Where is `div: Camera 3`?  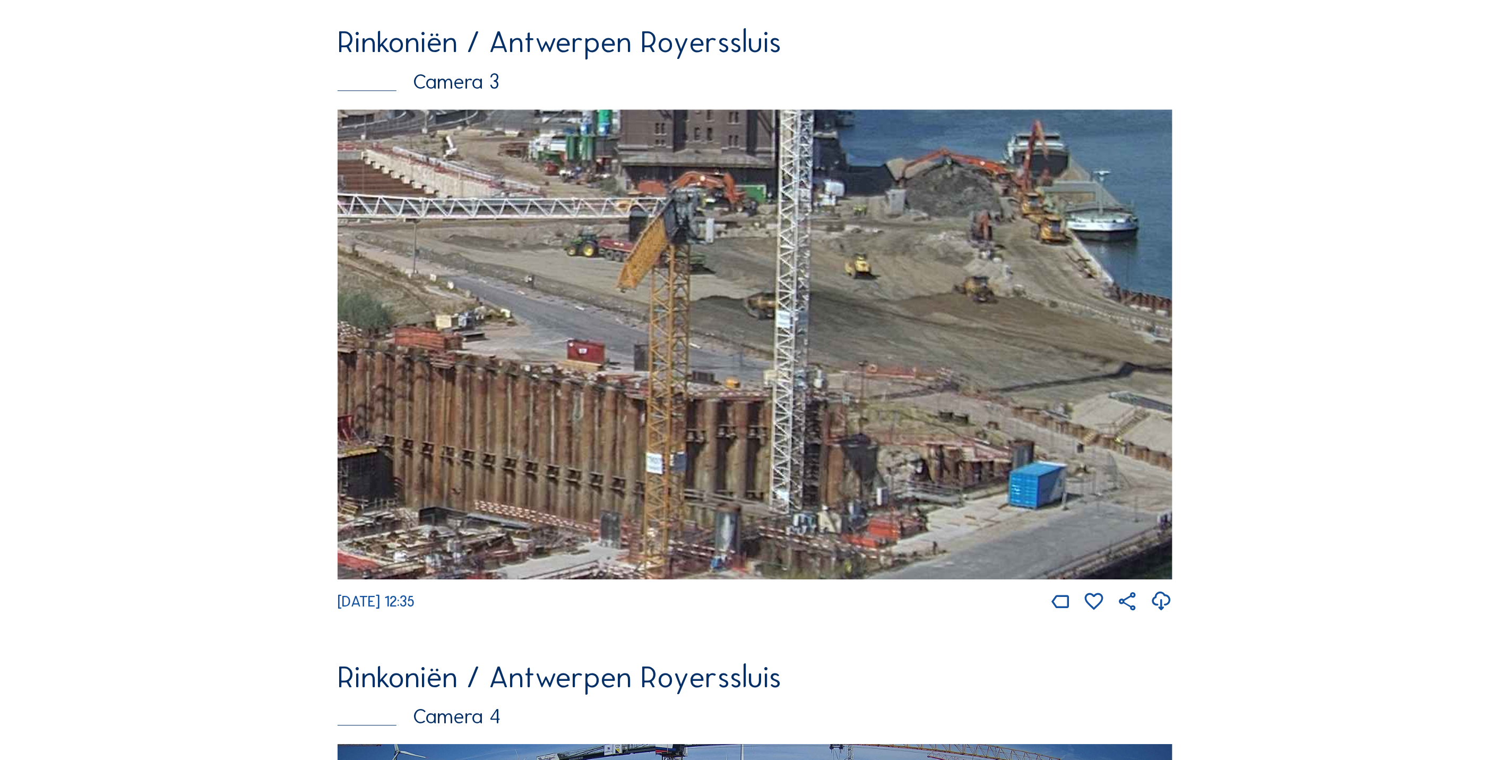
div: Camera 3 is located at coordinates (755, 81).